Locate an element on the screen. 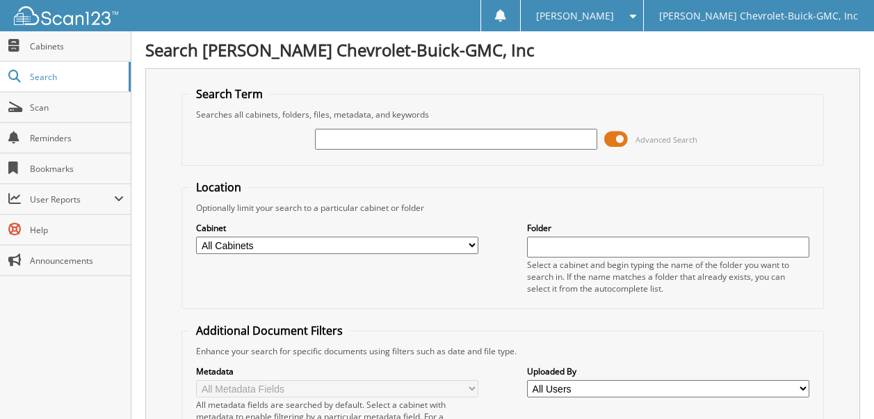 This screenshot has width=874, height=419. span: User Reports is located at coordinates (72, 199).